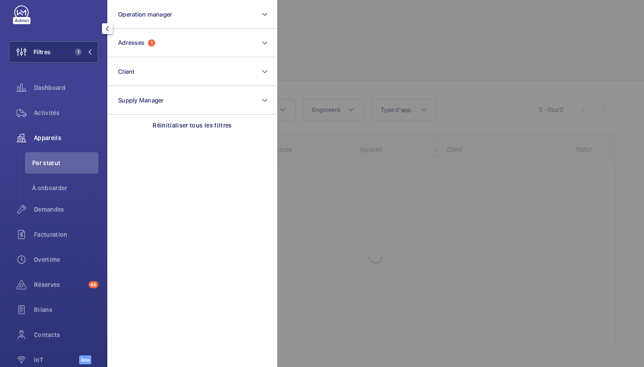 The width and height of the screenshot is (644, 367). I want to click on span: Activités, so click(66, 113).